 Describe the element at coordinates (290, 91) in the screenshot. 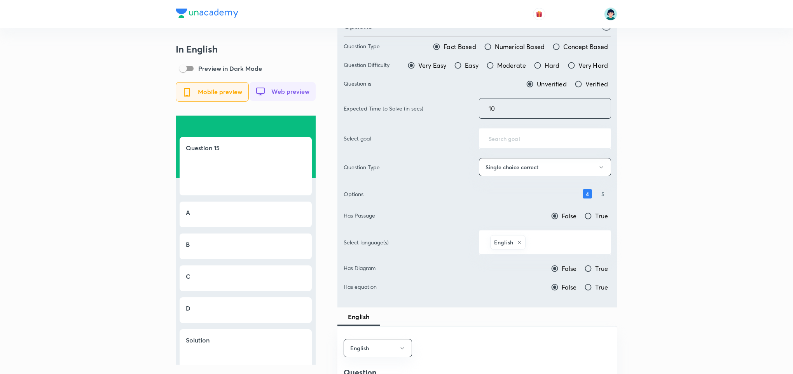

I see `span: Web preview` at that location.